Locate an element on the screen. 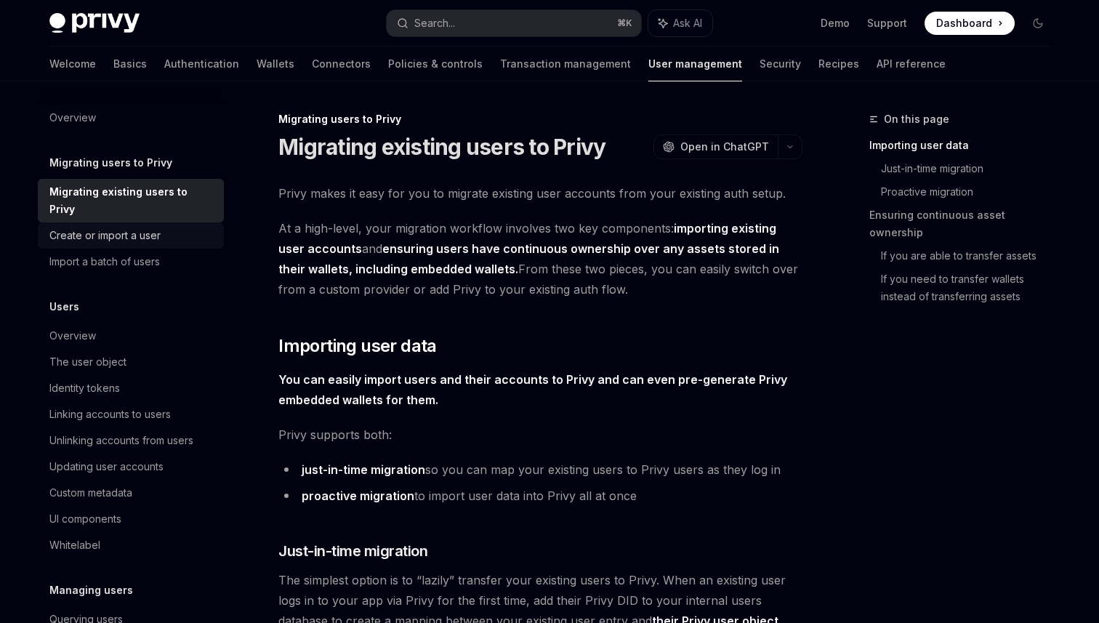  a: Linking accounts to users is located at coordinates (131, 414).